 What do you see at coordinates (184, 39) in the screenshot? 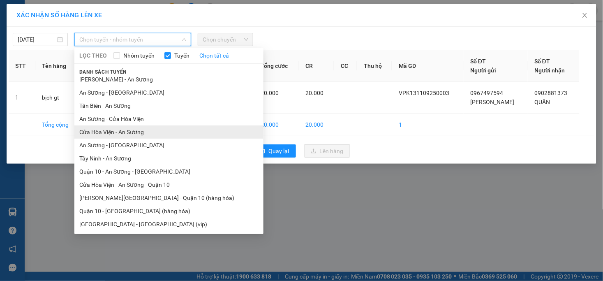
I see `span: down` at bounding box center [184, 39].